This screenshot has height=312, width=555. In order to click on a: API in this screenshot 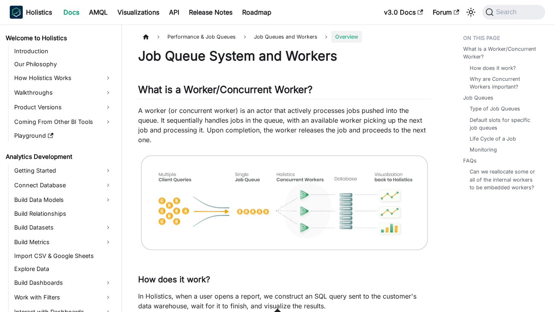, I will do `click(174, 12)`.